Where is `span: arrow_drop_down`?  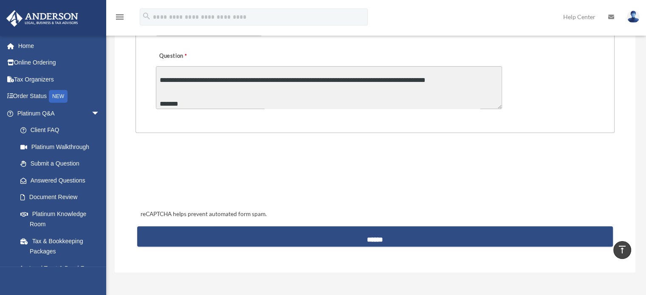 span: arrow_drop_down is located at coordinates (100, 113).